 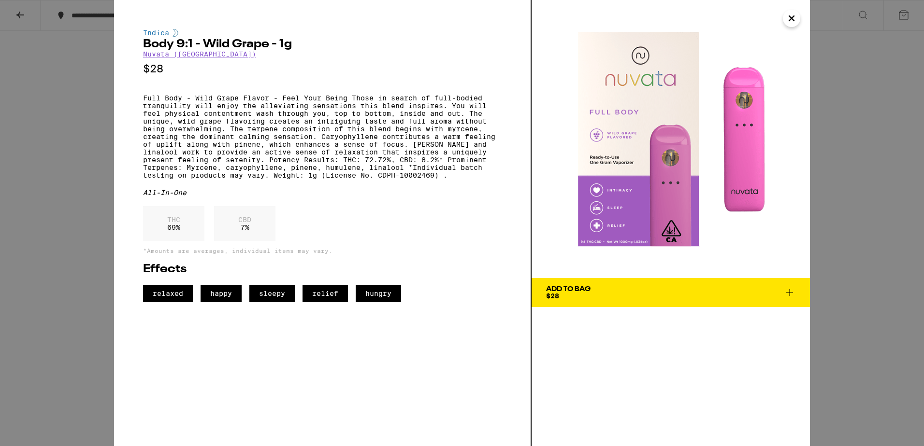 I want to click on h2: Body 9:1 - Wild Grape - 1g, so click(x=322, y=44).